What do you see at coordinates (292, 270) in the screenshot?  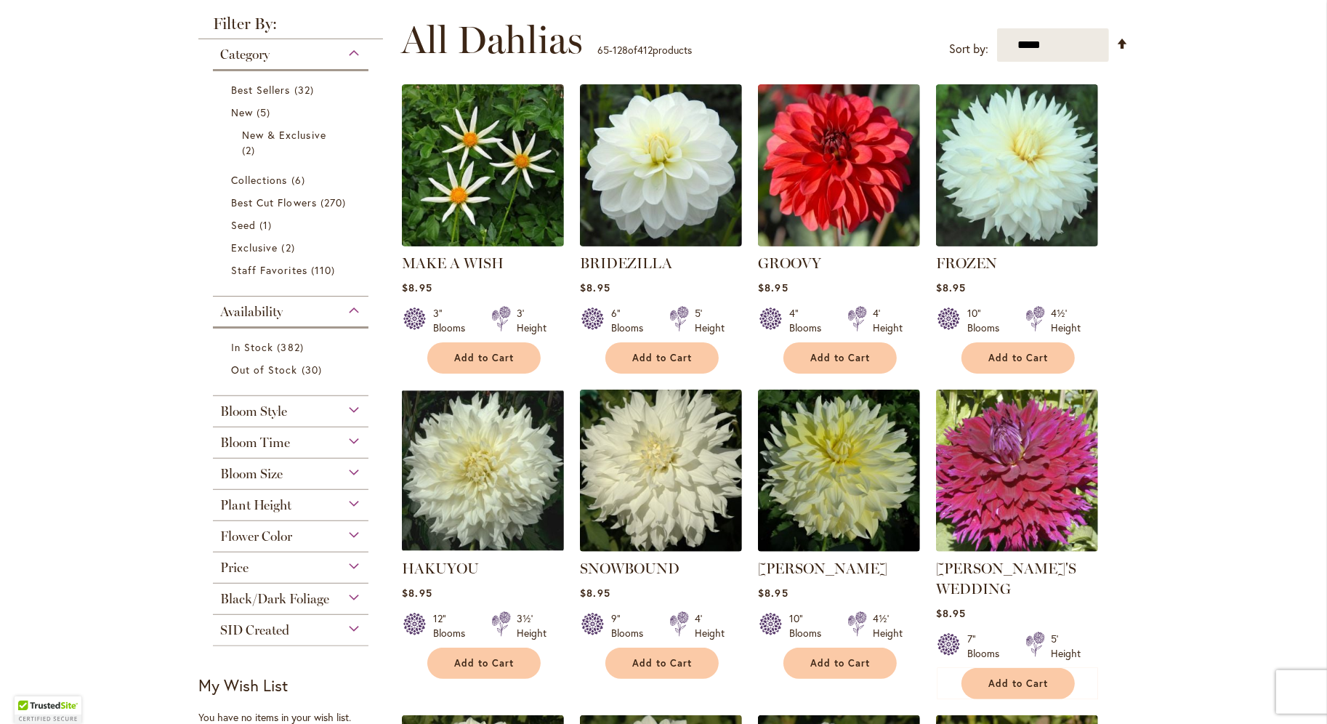 I see `a: Staff Favorites` at bounding box center [292, 270].